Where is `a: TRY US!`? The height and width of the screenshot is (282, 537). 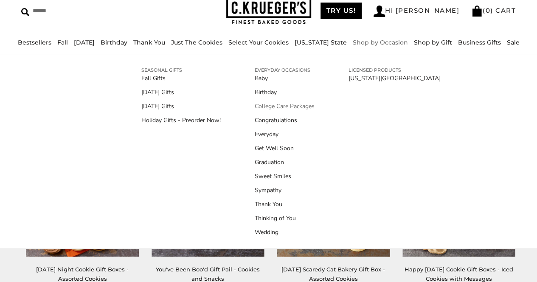
a: TRY US! is located at coordinates (341, 11).